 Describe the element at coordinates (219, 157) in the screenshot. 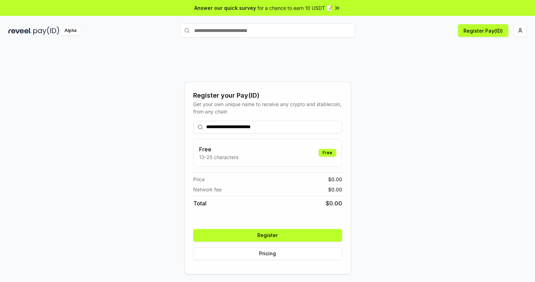

I see `p: 13-25 characters` at that location.